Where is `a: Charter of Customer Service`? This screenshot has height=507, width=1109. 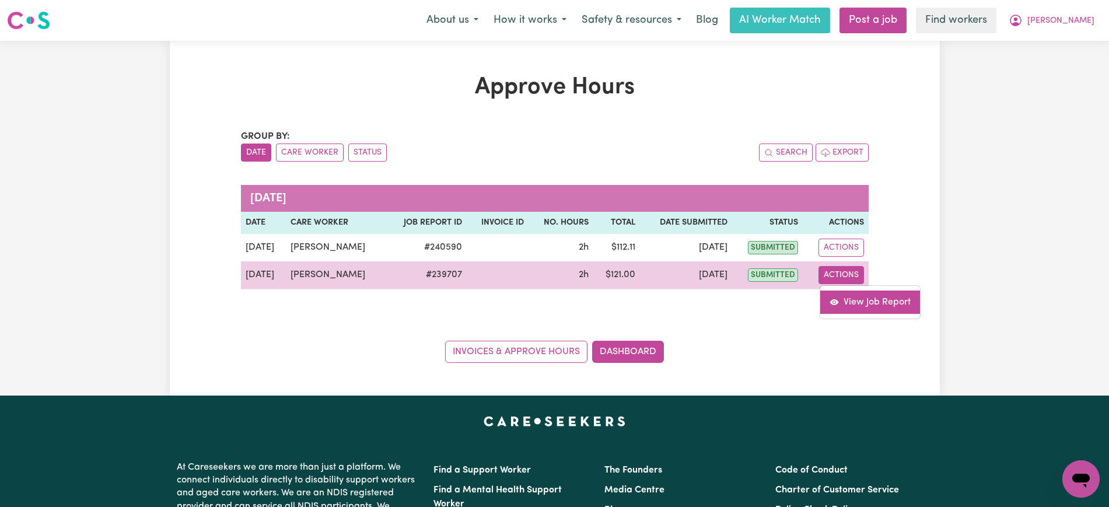 a: Charter of Customer Service is located at coordinates (837, 490).